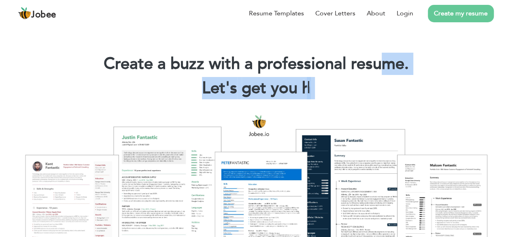 The height and width of the screenshot is (237, 512). What do you see at coordinates (37, 13) in the screenshot?
I see `a: Jobee` at bounding box center [37, 13].